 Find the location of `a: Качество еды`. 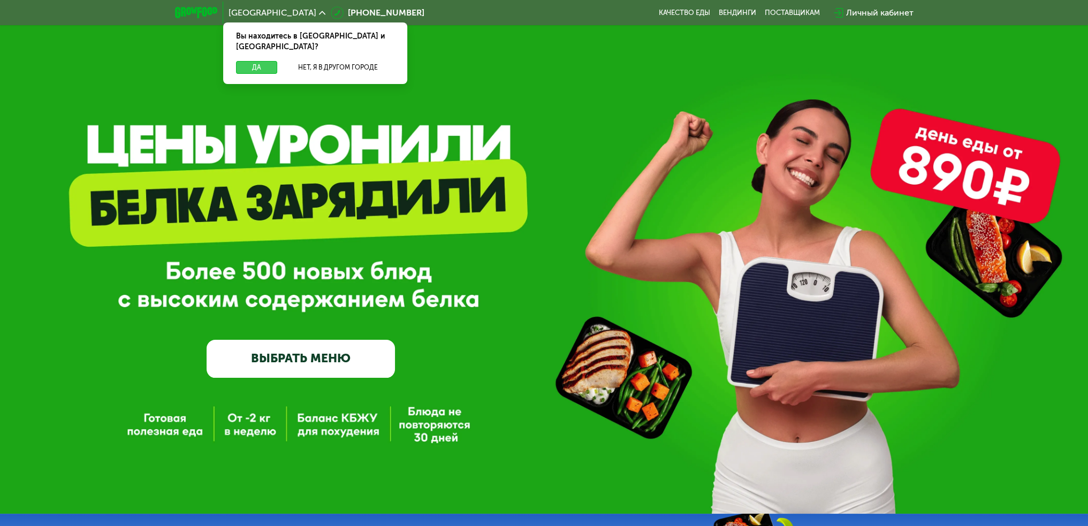

a: Качество еды is located at coordinates (684, 13).